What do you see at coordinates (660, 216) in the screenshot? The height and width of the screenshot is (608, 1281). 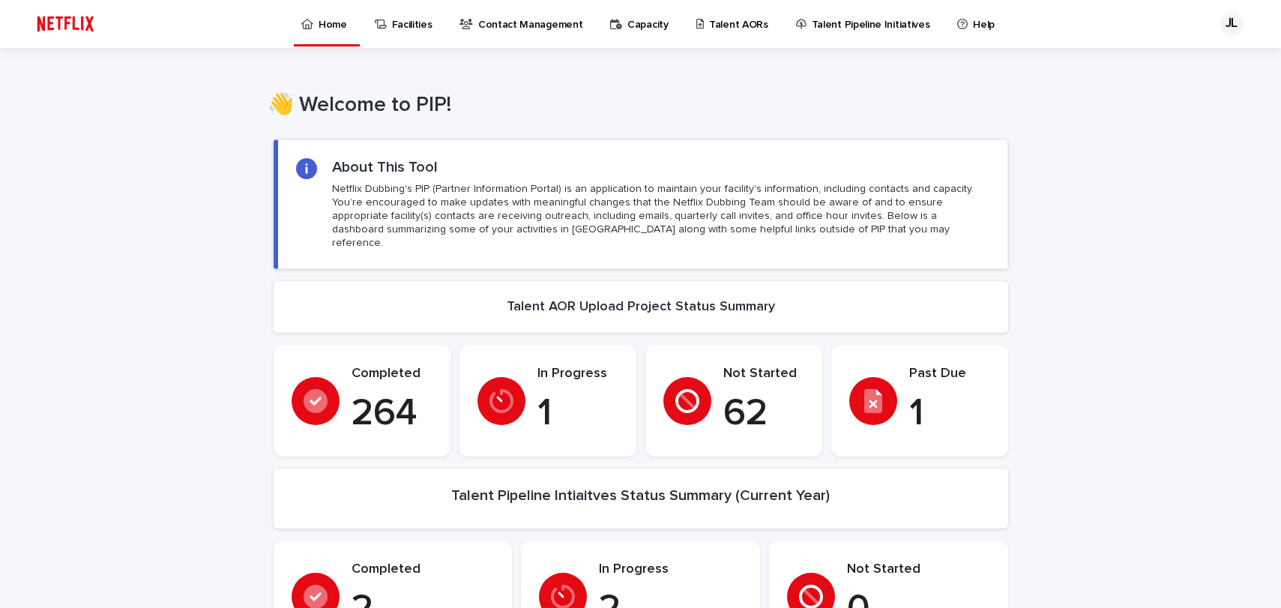 I see `p: Netflix Dubbing's PIP (Partner Information Portal) is an application to maintain your facility's ...` at bounding box center [660, 216].